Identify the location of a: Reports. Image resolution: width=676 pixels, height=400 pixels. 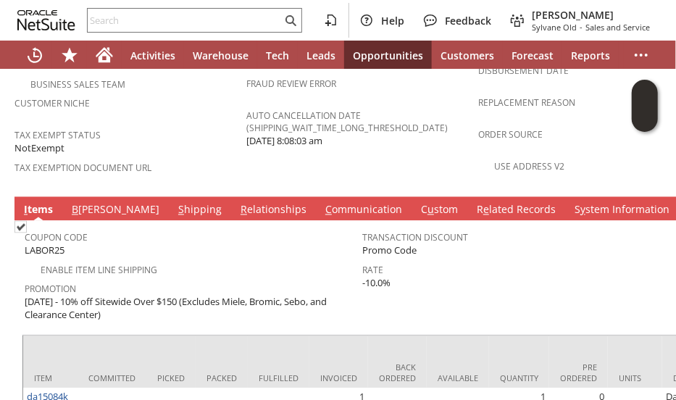
(591, 55).